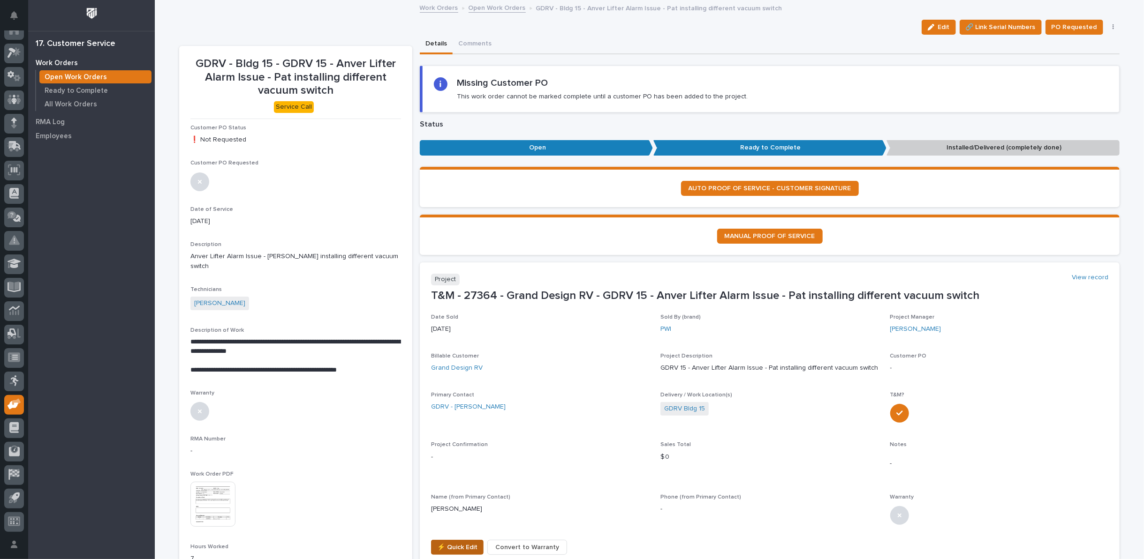  I want to click on span: Technicians, so click(206, 290).